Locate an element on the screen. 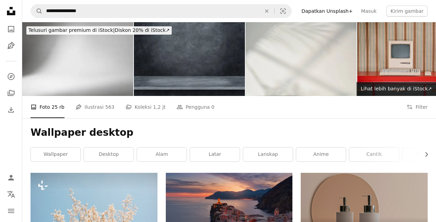  a: Pohon dengan bunga putih di langit biru is located at coordinates (94, 215).